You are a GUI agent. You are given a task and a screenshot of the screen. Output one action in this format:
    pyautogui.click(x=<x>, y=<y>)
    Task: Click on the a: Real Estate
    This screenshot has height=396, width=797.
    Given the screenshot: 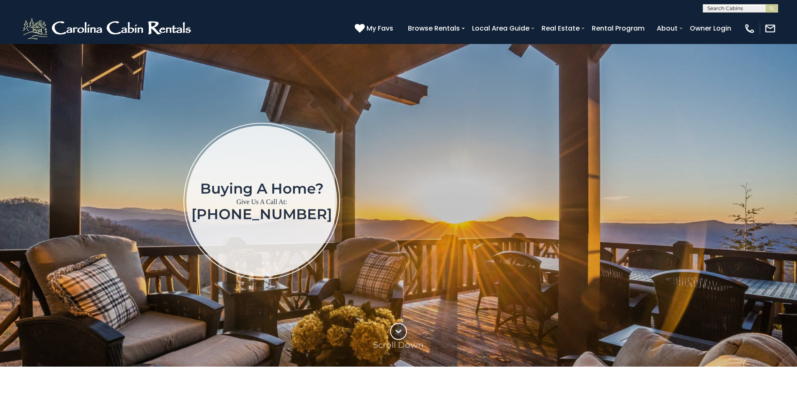 What is the action you would take?
    pyautogui.click(x=560, y=28)
    